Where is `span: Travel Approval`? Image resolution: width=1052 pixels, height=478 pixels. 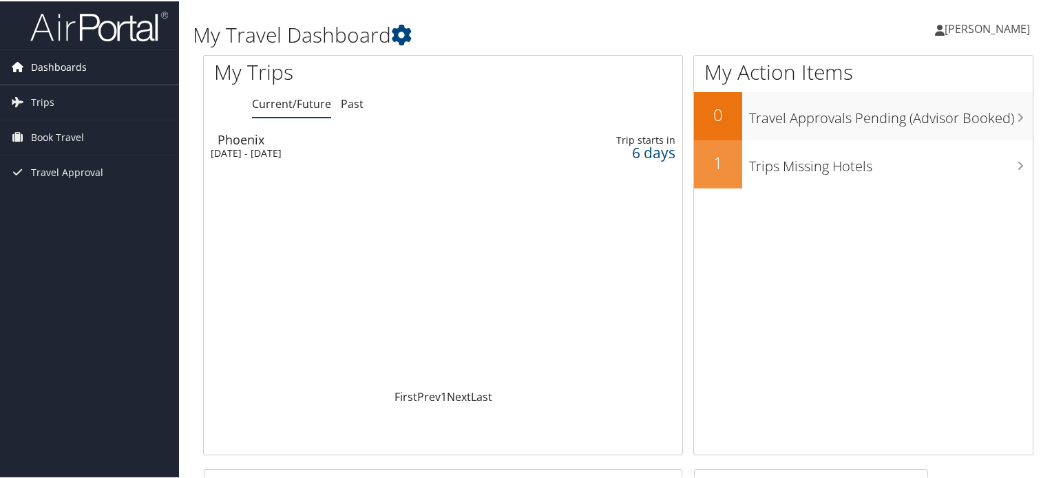
span: Travel Approval is located at coordinates (67, 171).